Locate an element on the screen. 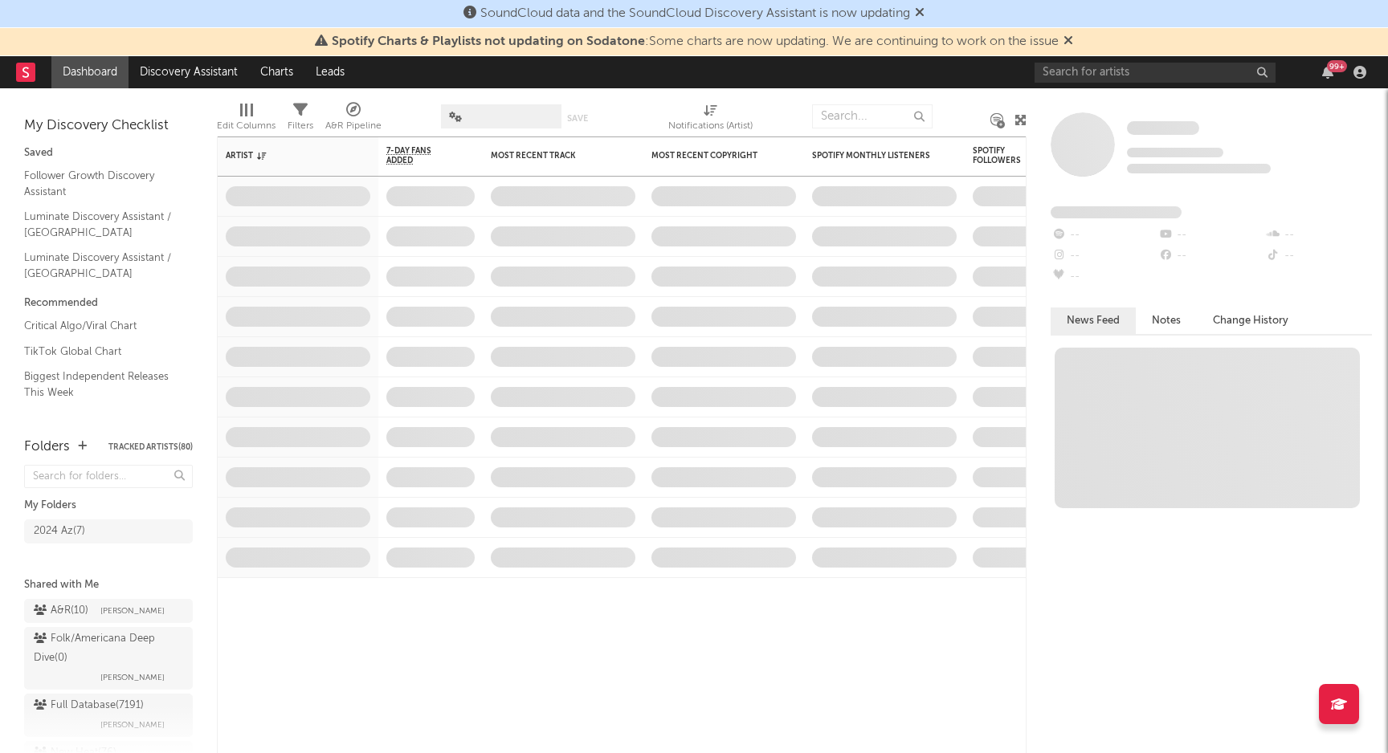 This screenshot has height=753, width=1388. input: Search for folders... is located at coordinates (108, 476).